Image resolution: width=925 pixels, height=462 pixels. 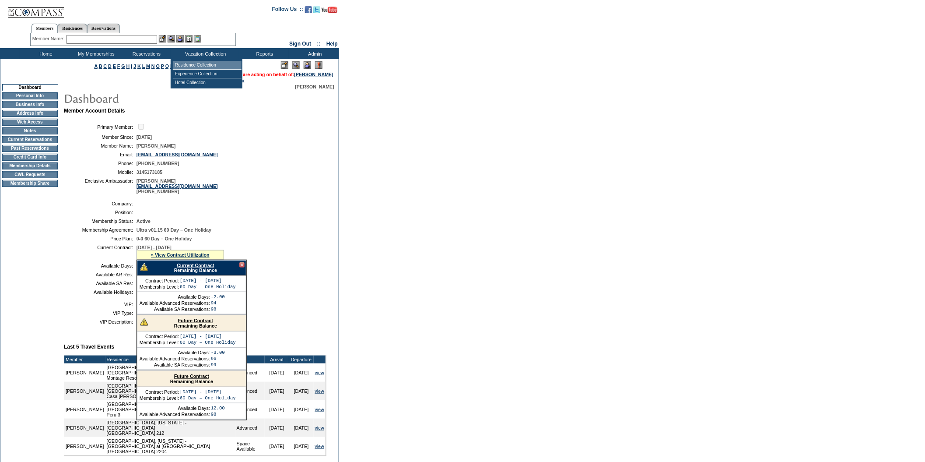 What do you see at coordinates (204, 53) in the screenshot?
I see `td: Vacation Collection` at bounding box center [204, 53].